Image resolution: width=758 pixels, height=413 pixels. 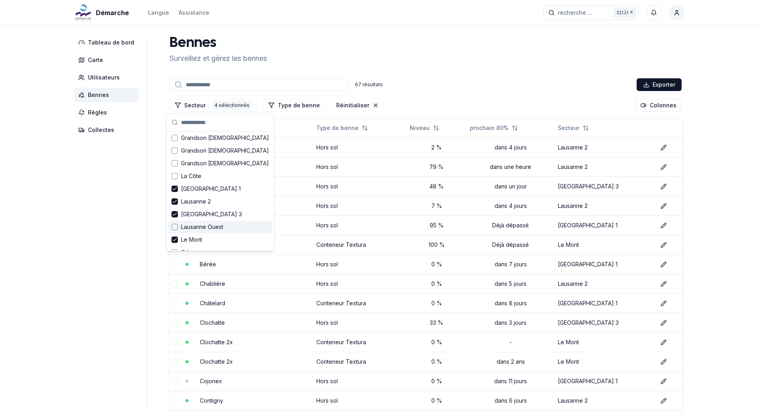 I want to click on button: recherche ...Ctrl+K, so click(x=591, y=13).